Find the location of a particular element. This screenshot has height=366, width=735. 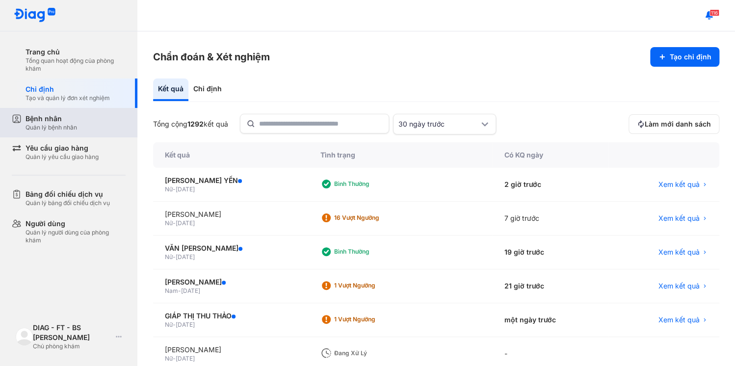

div: 2 giờ trước is located at coordinates (550, 185).